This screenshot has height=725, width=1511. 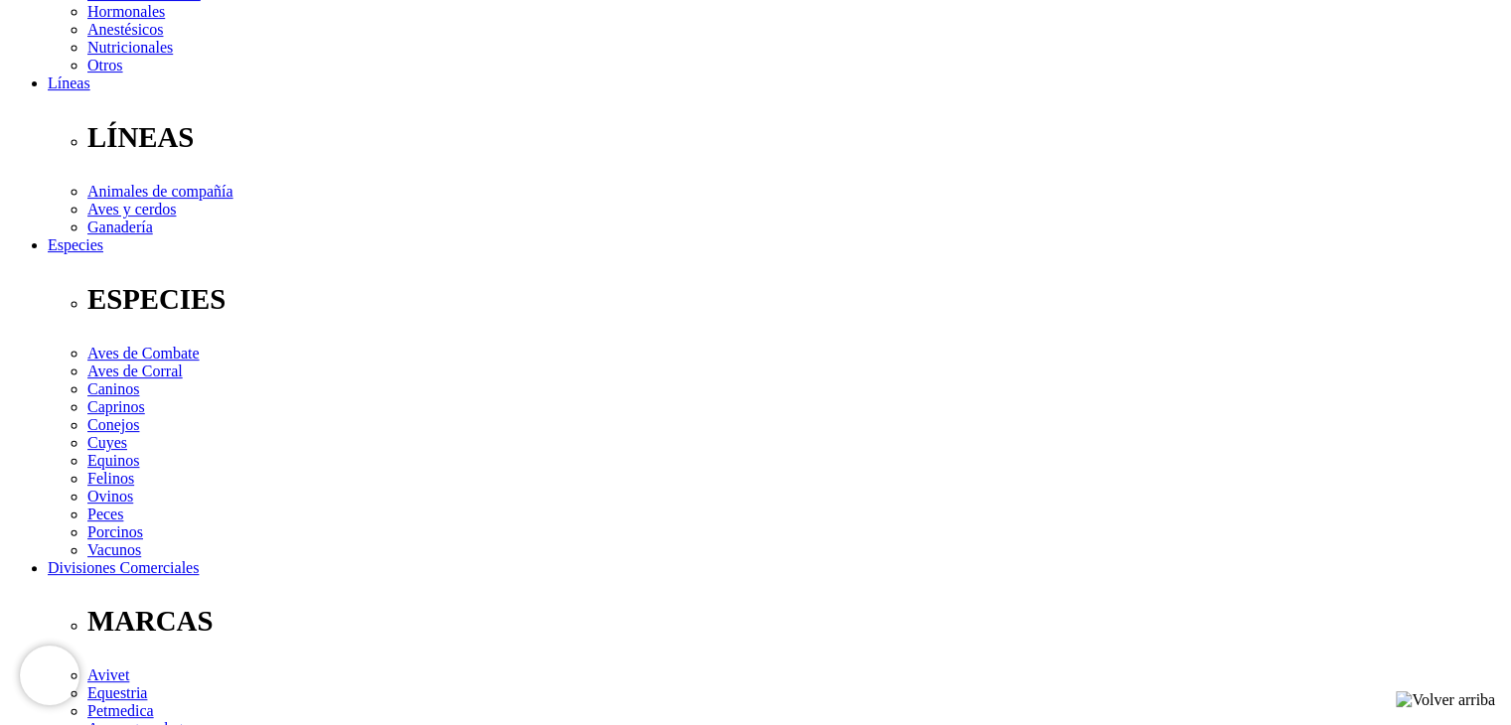 I want to click on span: Otros, so click(x=105, y=65).